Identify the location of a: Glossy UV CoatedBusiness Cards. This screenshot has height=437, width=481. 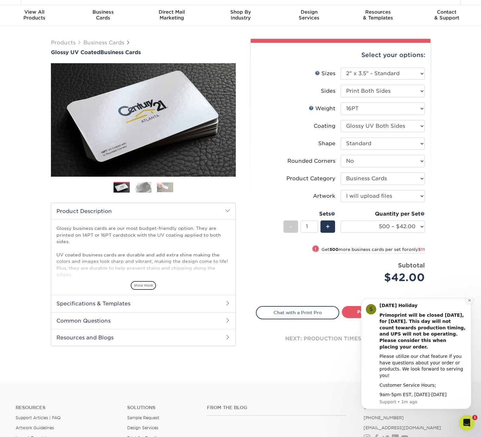
(143, 52).